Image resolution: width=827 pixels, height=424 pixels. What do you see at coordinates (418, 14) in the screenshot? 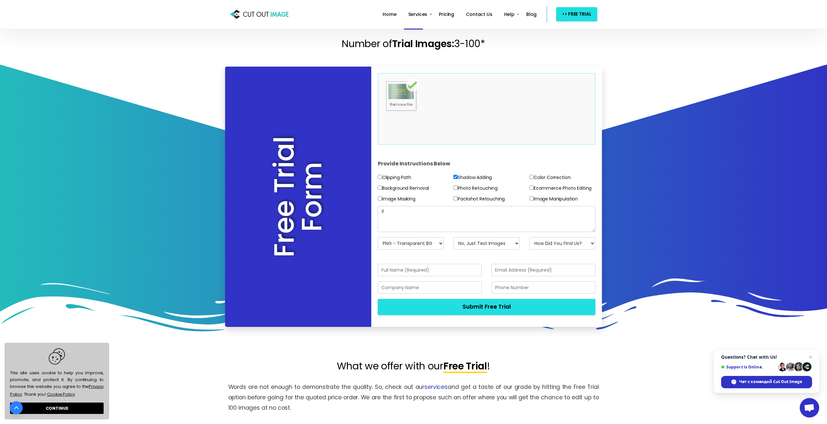
I see `a: Services` at bounding box center [418, 14].